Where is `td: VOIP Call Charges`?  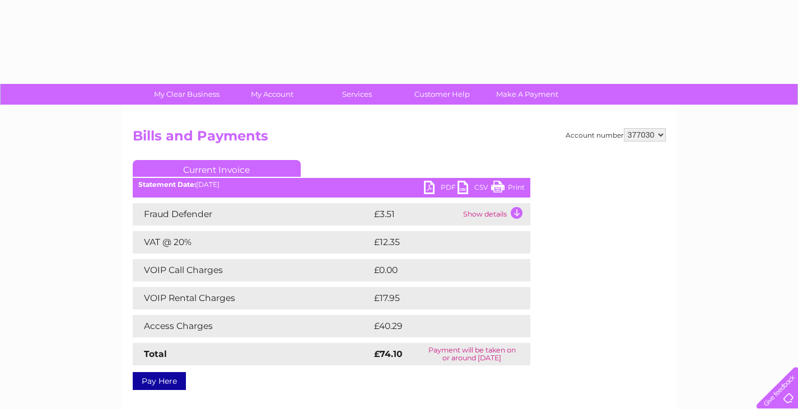
td: VOIP Call Charges is located at coordinates (252, 270).